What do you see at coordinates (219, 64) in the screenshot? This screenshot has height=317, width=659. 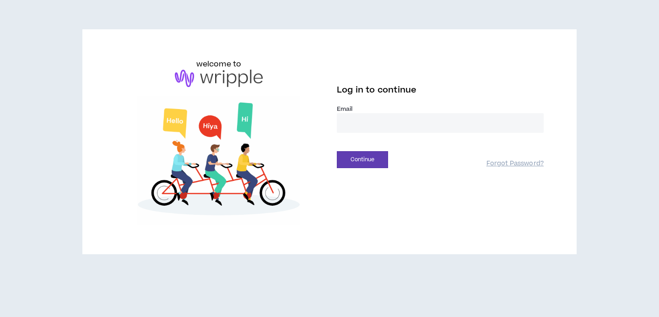 I see `h6: welcome to` at bounding box center [219, 64].